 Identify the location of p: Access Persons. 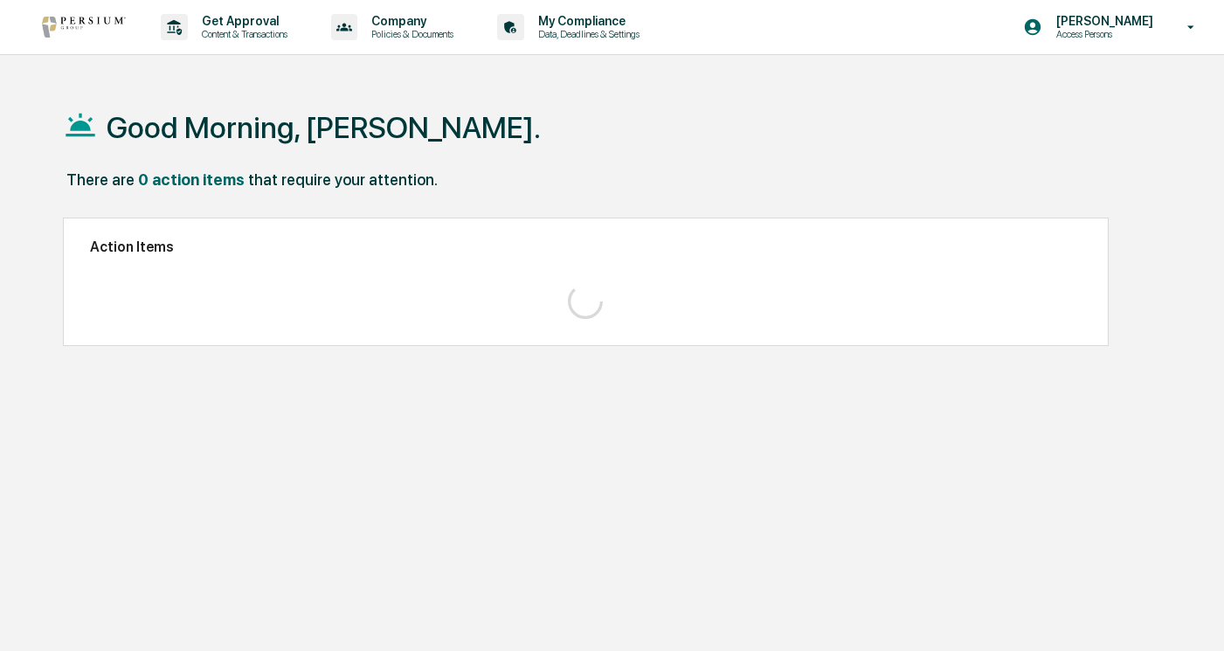
(1102, 34).